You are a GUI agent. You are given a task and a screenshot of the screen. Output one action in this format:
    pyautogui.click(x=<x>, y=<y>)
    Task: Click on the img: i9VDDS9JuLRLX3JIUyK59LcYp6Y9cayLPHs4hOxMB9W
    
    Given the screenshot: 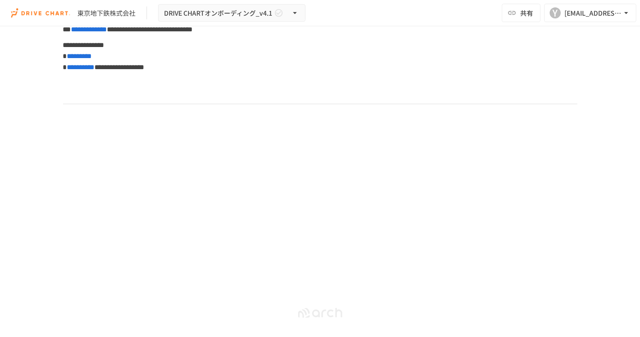 What is the action you would take?
    pyautogui.click(x=41, y=13)
    